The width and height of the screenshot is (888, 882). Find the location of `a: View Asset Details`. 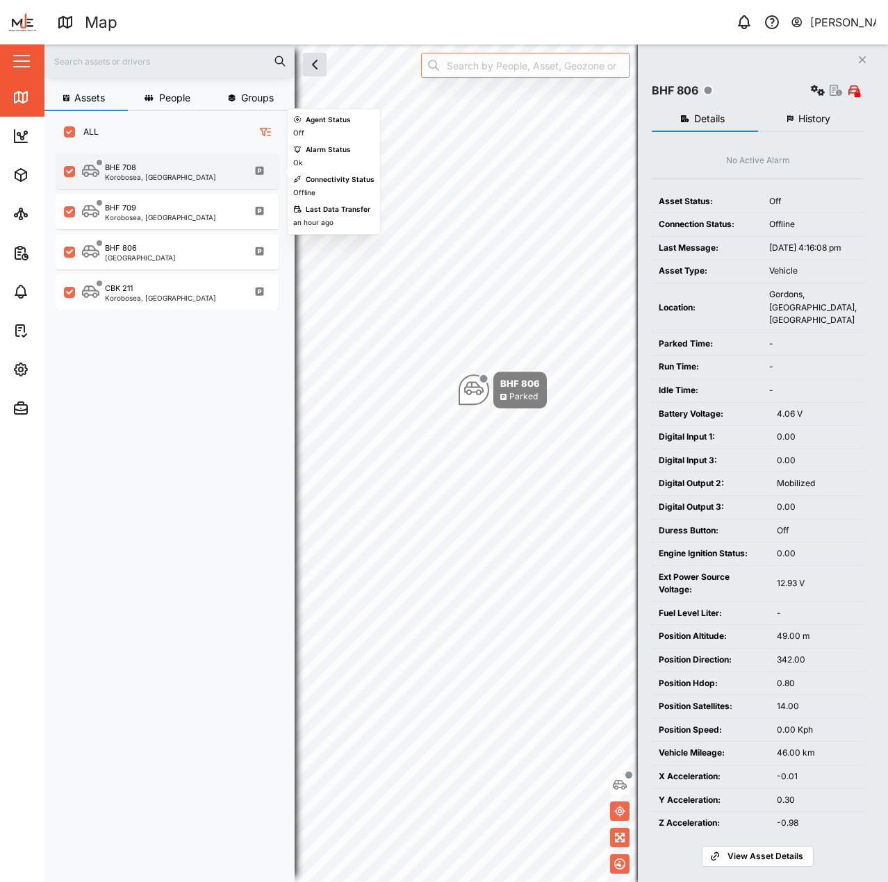

a: View Asset Details is located at coordinates (757, 857).